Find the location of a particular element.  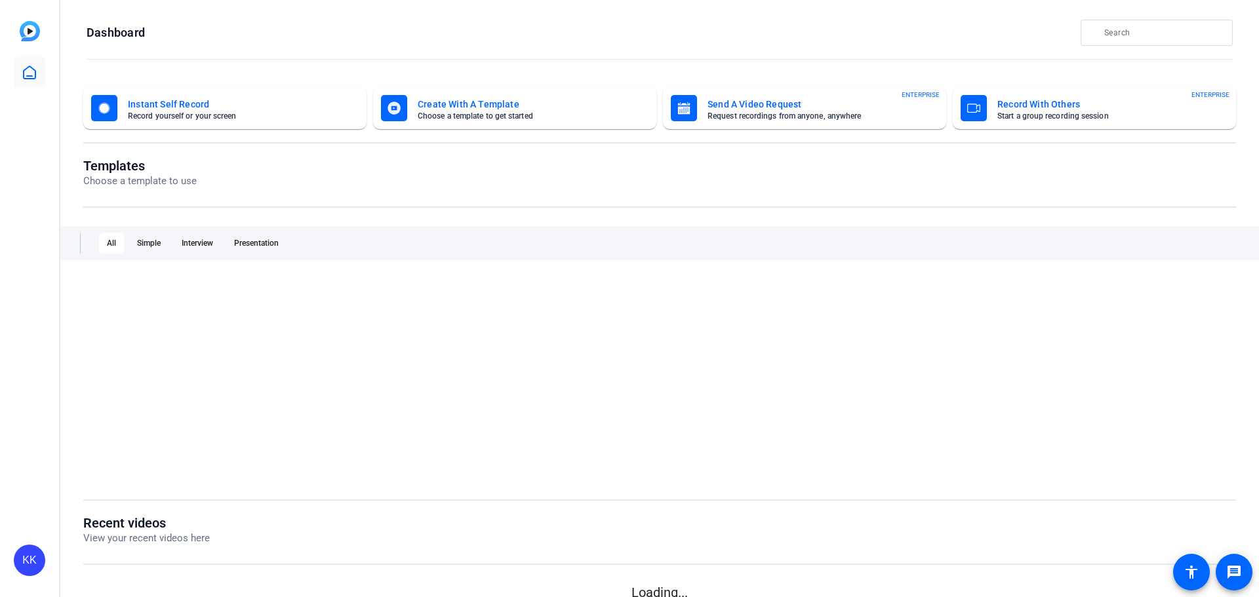

button: Instant Self RecordRecord yourself or your screen is located at coordinates (225, 108).